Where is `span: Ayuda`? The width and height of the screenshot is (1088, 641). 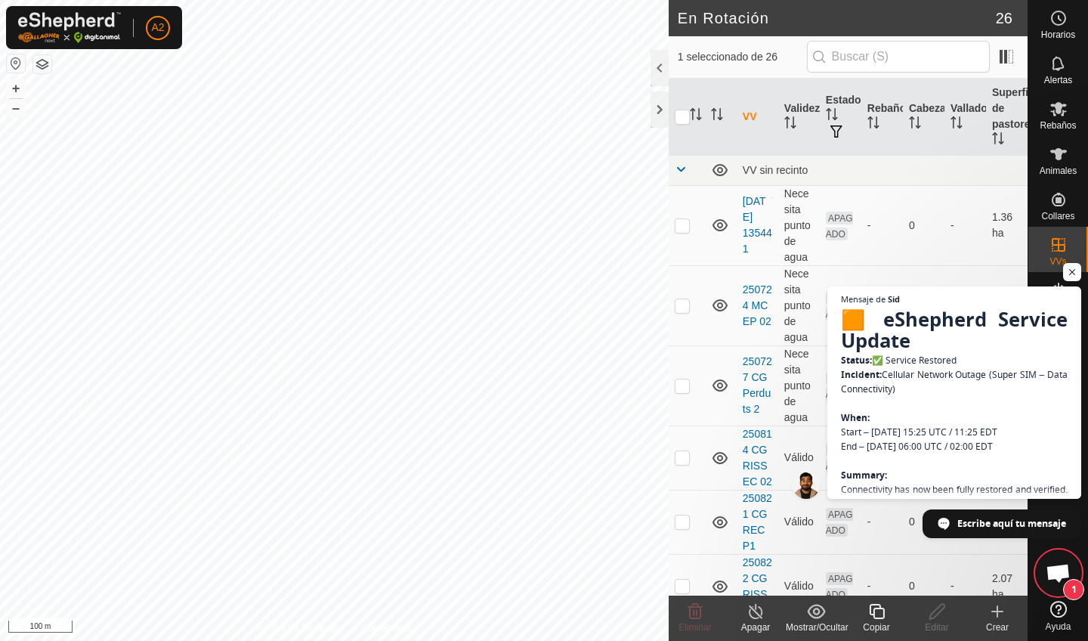 span: Ayuda is located at coordinates (1059, 626).